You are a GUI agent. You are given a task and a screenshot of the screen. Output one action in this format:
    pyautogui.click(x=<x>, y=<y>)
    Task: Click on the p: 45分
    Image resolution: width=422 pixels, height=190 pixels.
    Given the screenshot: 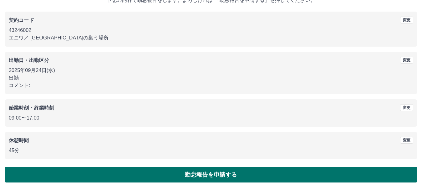 What is the action you would take?
    pyautogui.click(x=211, y=150)
    